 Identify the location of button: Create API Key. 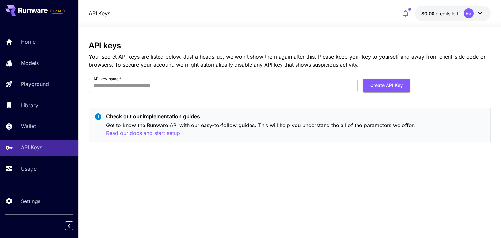
(386, 85).